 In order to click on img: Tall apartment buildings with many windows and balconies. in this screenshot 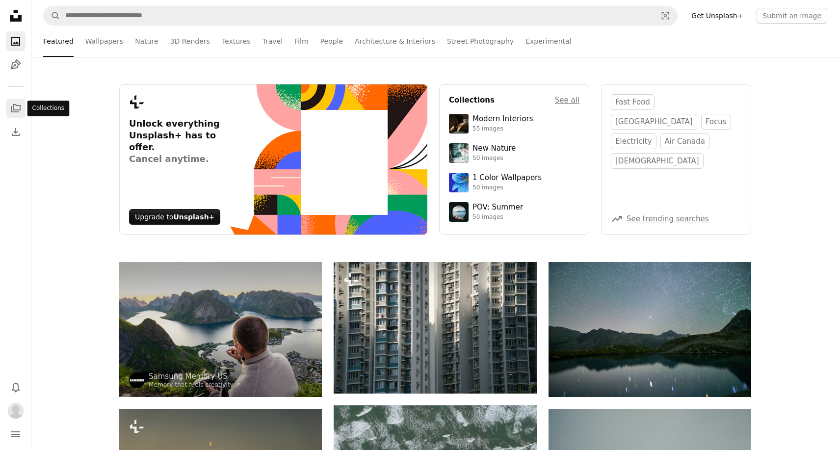, I will do `click(435, 328)`.